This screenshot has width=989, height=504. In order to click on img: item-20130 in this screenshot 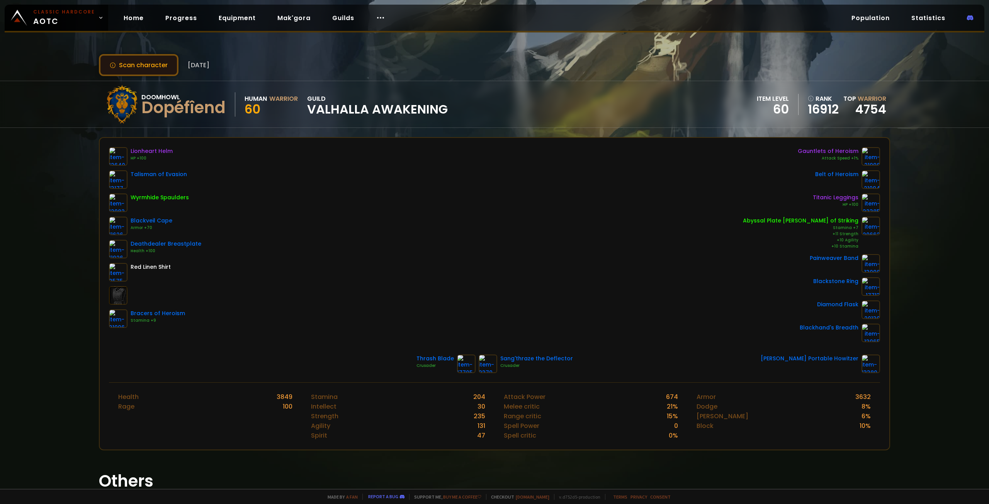, I will do `click(871, 310)`.